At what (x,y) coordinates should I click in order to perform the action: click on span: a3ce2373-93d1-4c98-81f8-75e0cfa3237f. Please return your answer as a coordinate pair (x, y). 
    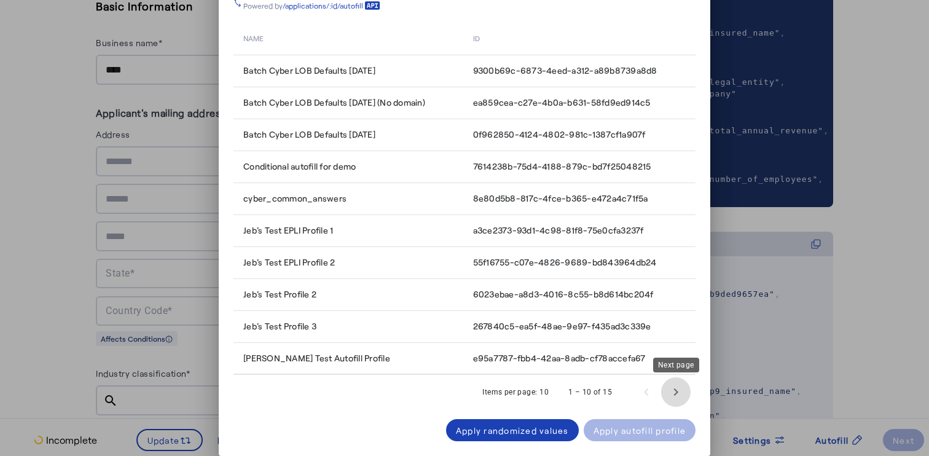
    Looking at the image, I should click on (558, 230).